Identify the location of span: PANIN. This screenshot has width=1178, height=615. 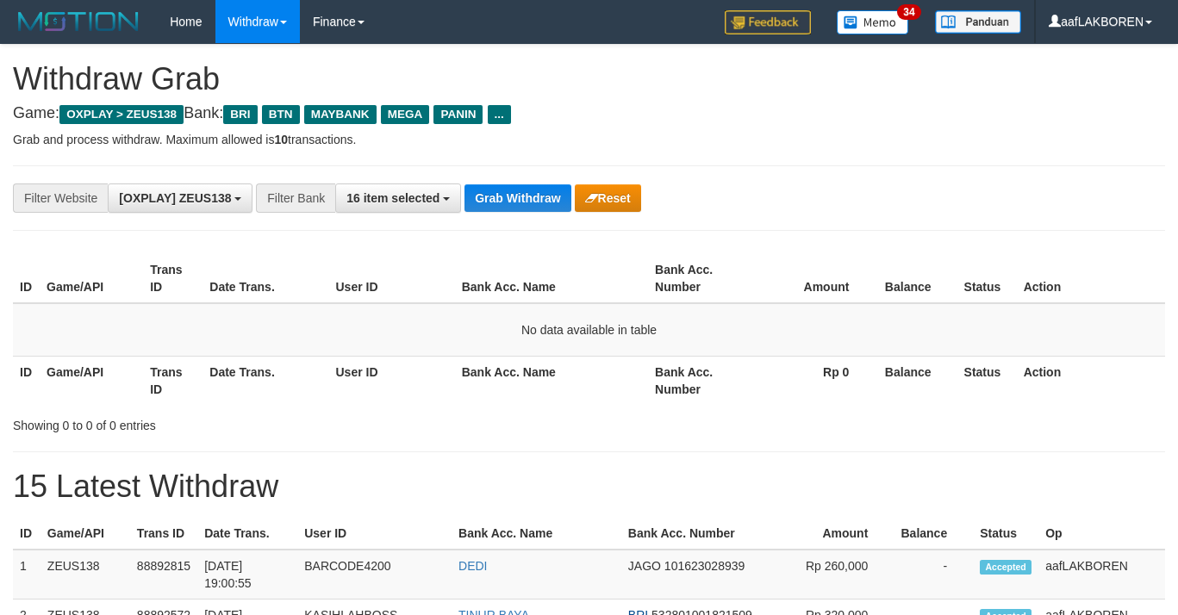
(458, 115).